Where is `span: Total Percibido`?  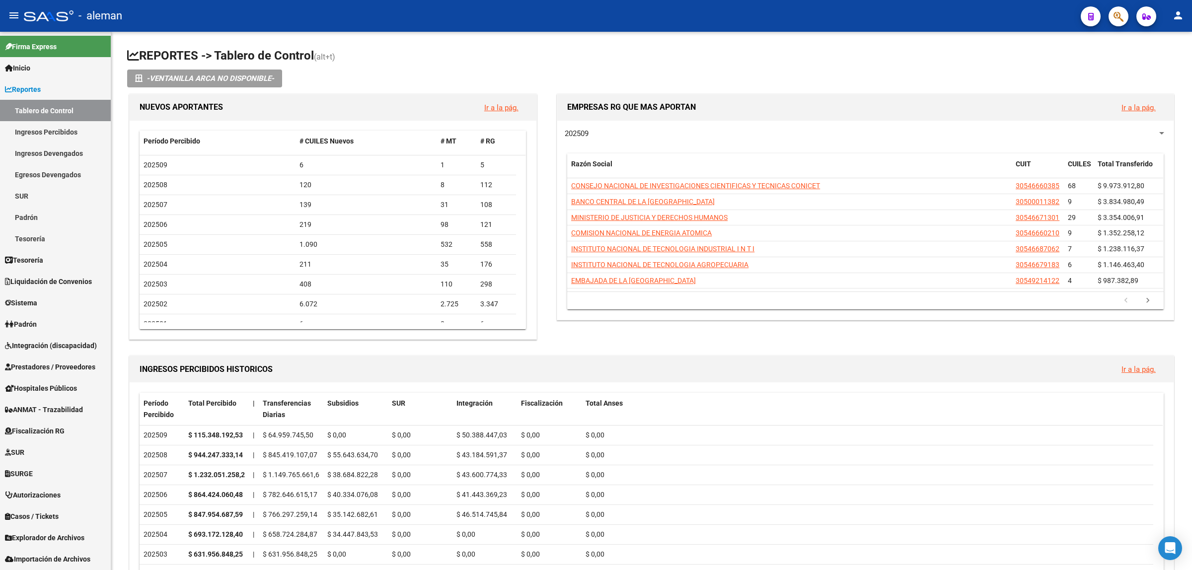
span: Total Percibido is located at coordinates (212, 403).